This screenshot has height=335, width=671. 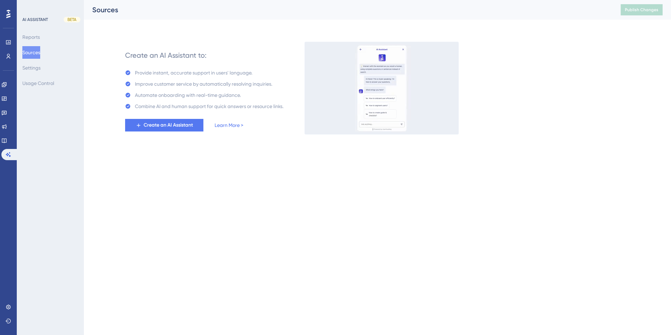 I want to click on span: Create an AI Assistant, so click(x=168, y=125).